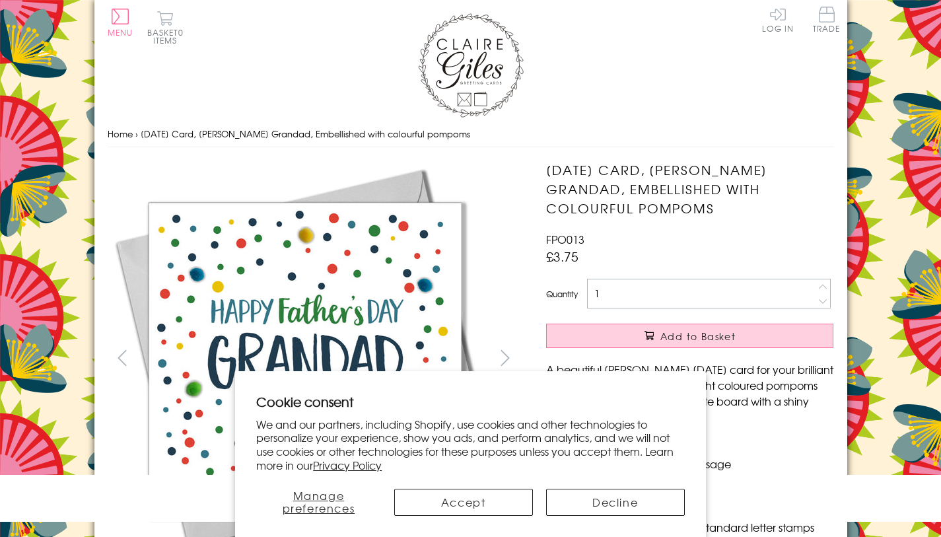 The image size is (941, 537). Describe the element at coordinates (718, 331) in the screenshot. I see `img: Father's Day Card, Dotty Grandad, Embellished with colourful pompoms` at that location.